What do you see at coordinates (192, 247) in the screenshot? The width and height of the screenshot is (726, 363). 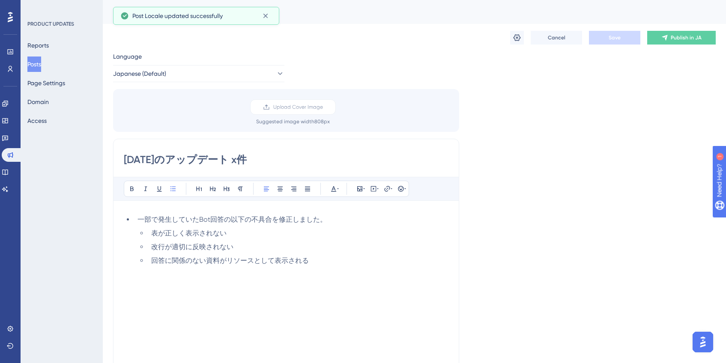 I see `span: 改行が適切に反映されない` at bounding box center [192, 247].